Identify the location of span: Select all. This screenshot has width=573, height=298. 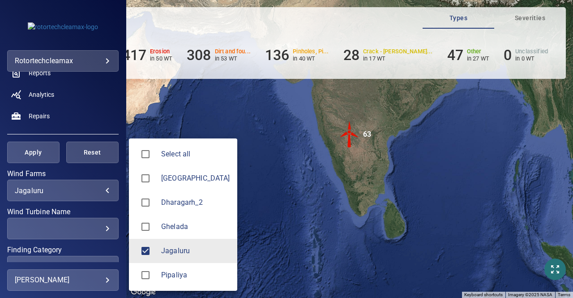
(196, 154).